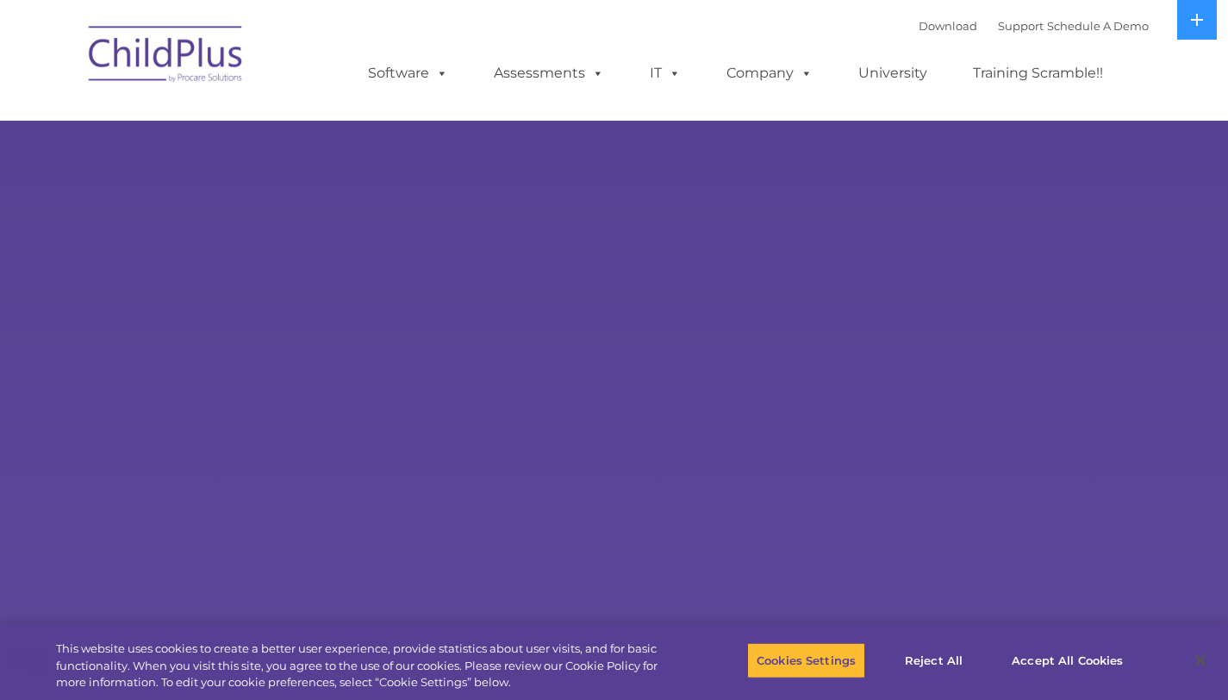 Image resolution: width=1228 pixels, height=700 pixels. I want to click on a: University, so click(893, 73).